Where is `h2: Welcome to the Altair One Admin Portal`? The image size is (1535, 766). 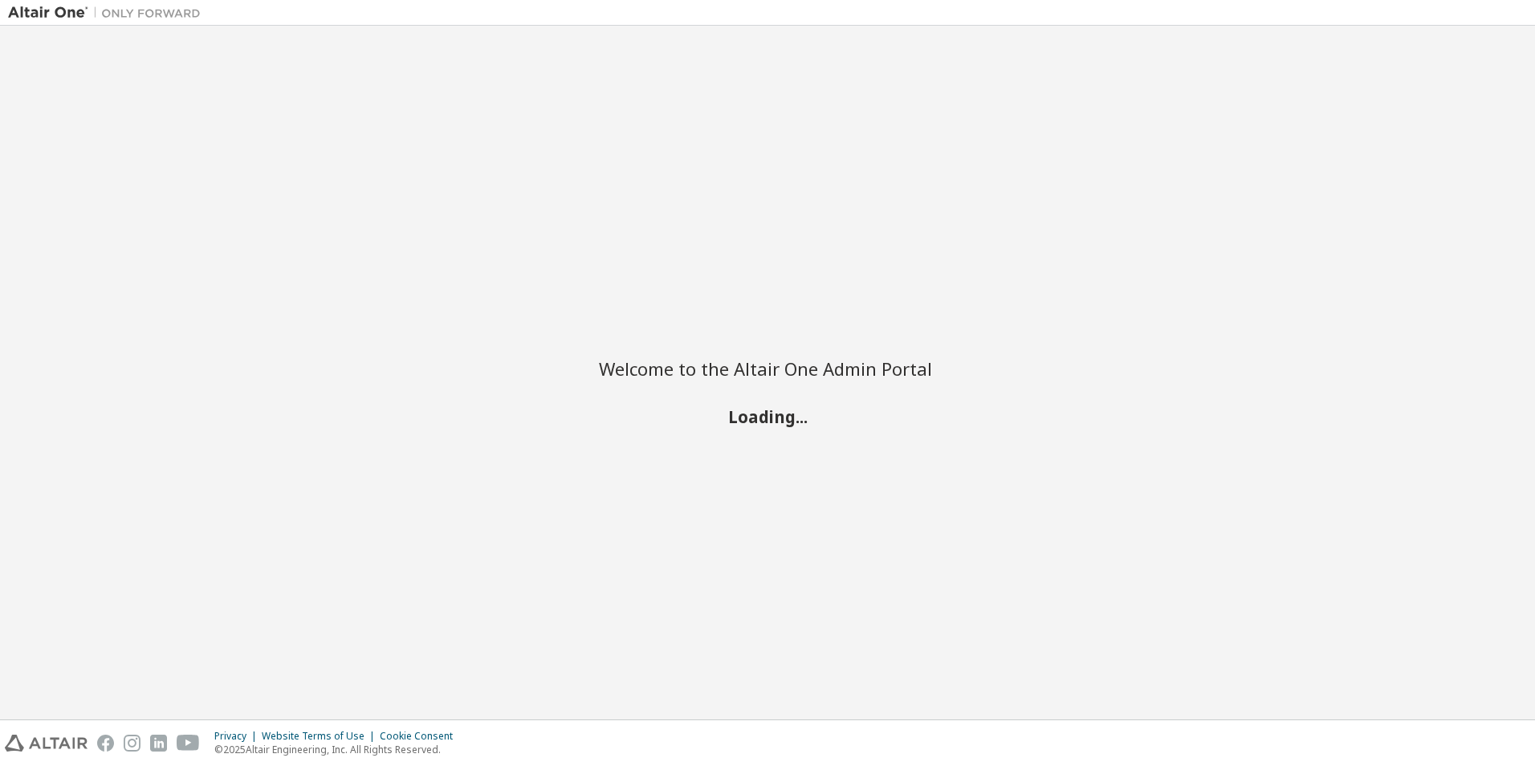
h2: Welcome to the Altair One Admin Portal is located at coordinates (767, 368).